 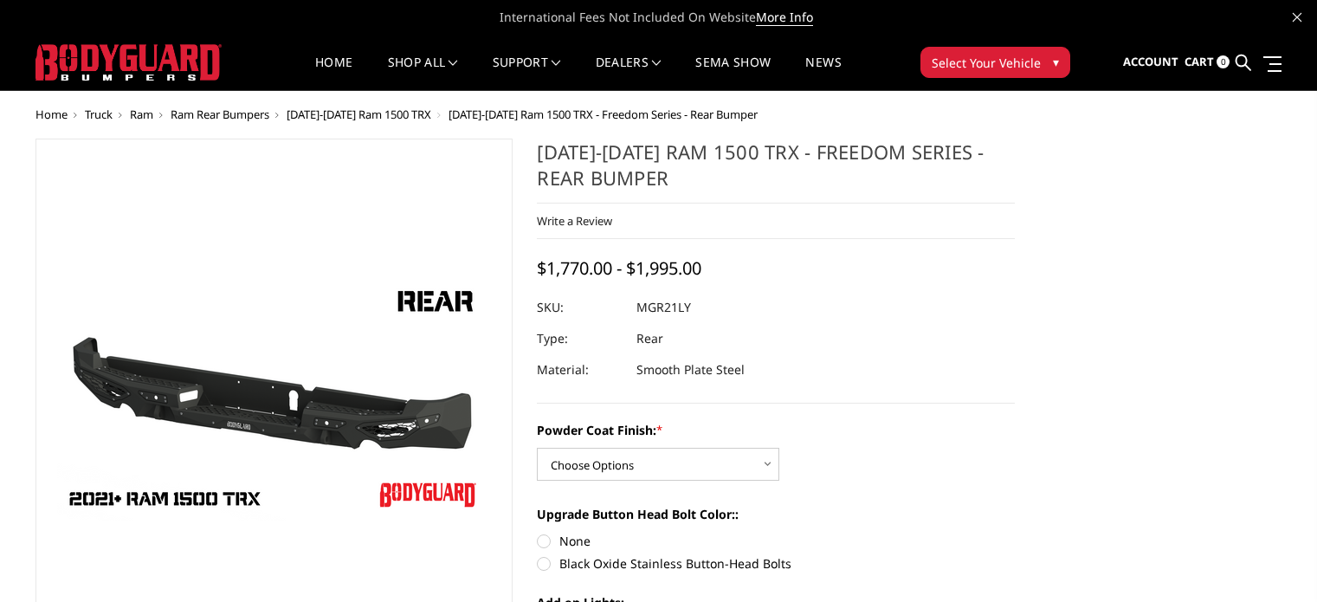 I want to click on span: $1,770.00 - $1,995.00, so click(x=619, y=267).